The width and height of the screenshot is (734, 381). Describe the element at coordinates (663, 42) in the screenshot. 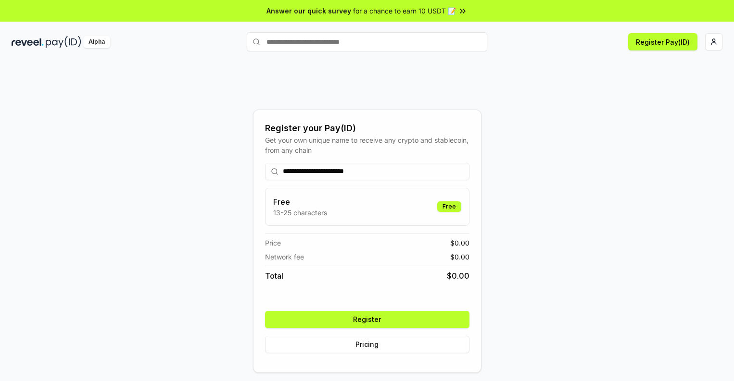

I see `button: Register Pay(ID)` at that location.